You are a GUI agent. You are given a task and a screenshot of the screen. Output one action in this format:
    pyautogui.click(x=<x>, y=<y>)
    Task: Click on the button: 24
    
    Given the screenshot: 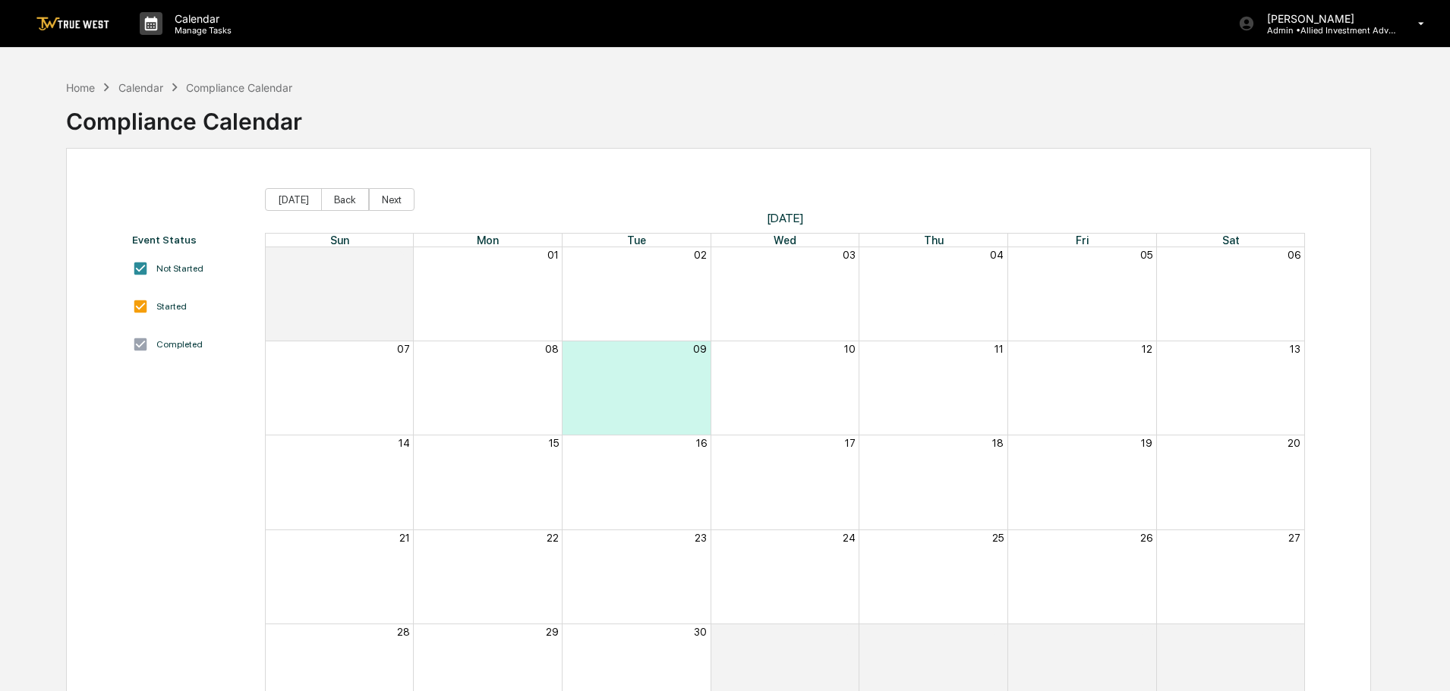 What is the action you would take?
    pyautogui.click(x=849, y=538)
    